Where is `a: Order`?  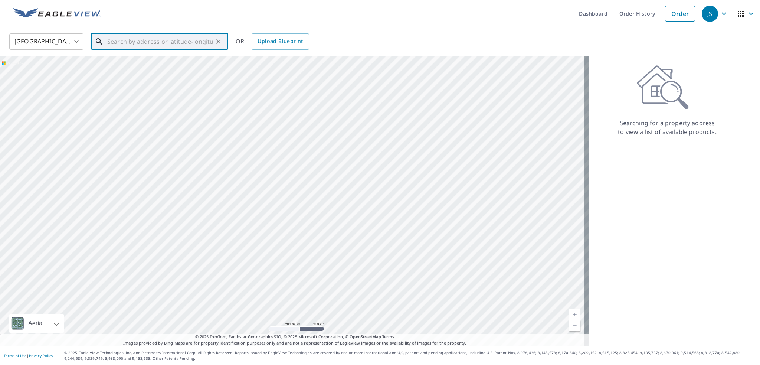
a: Order is located at coordinates (680, 14).